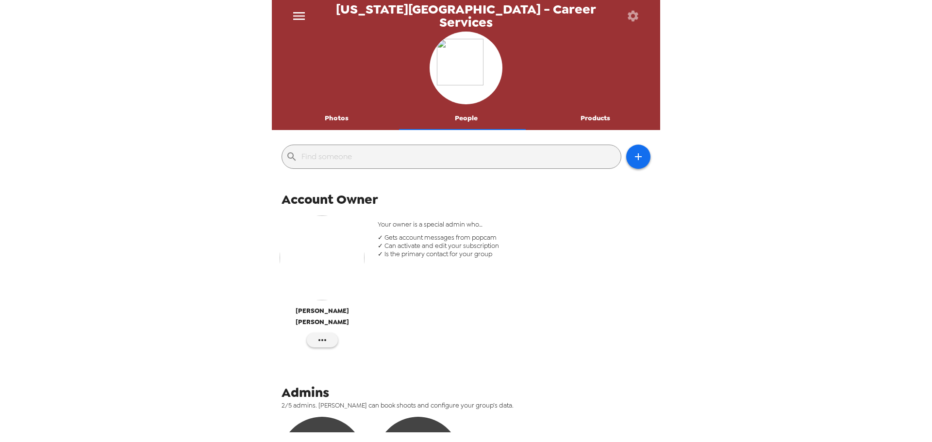 This screenshot has width=932, height=442. Describe the element at coordinates (514, 246) in the screenshot. I see `span: ✓ Can activate and edit your subscription` at that location.